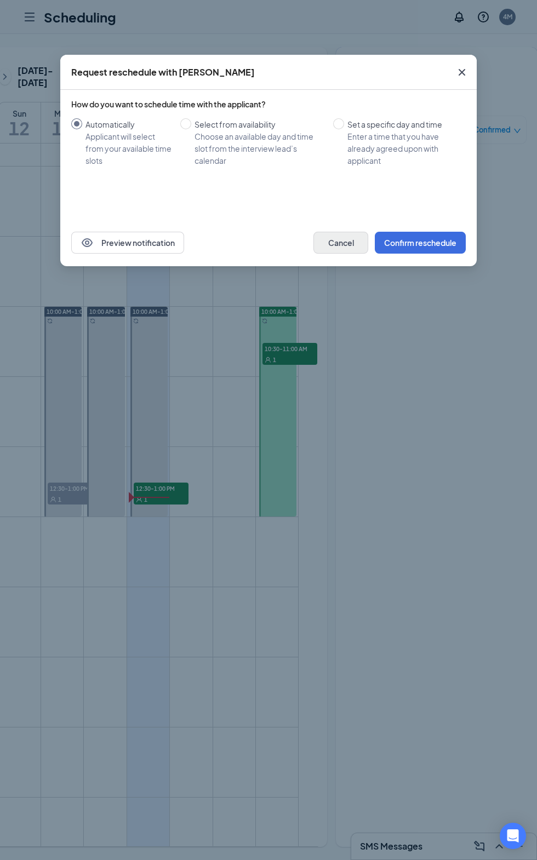  What do you see at coordinates (87, 243) in the screenshot?
I see `svg: Eye` at bounding box center [87, 243].